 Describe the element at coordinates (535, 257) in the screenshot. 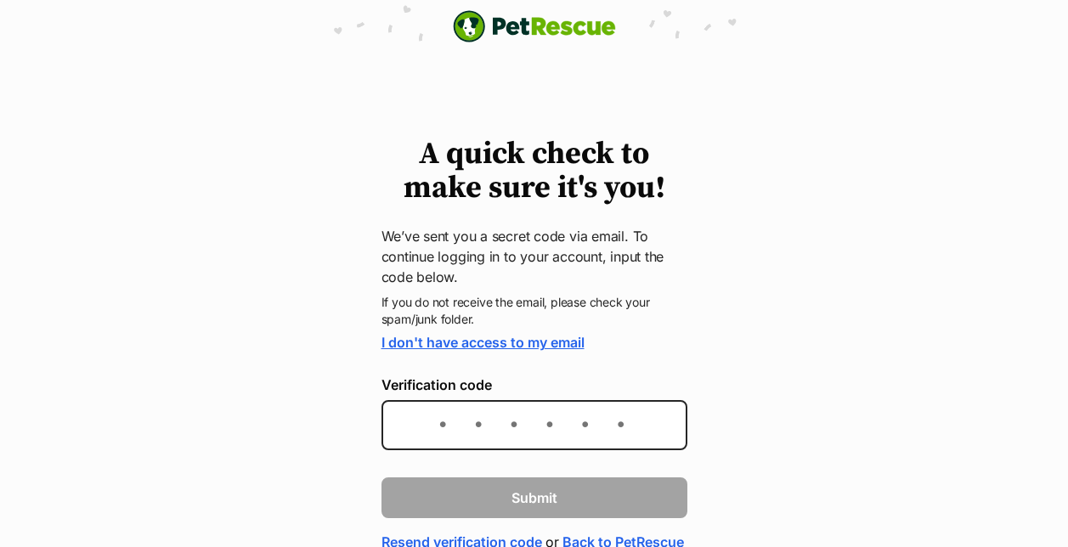

I see `p: We’ve sent you a secret code via email. To continue logging in to your account, input the code be...` at that location.